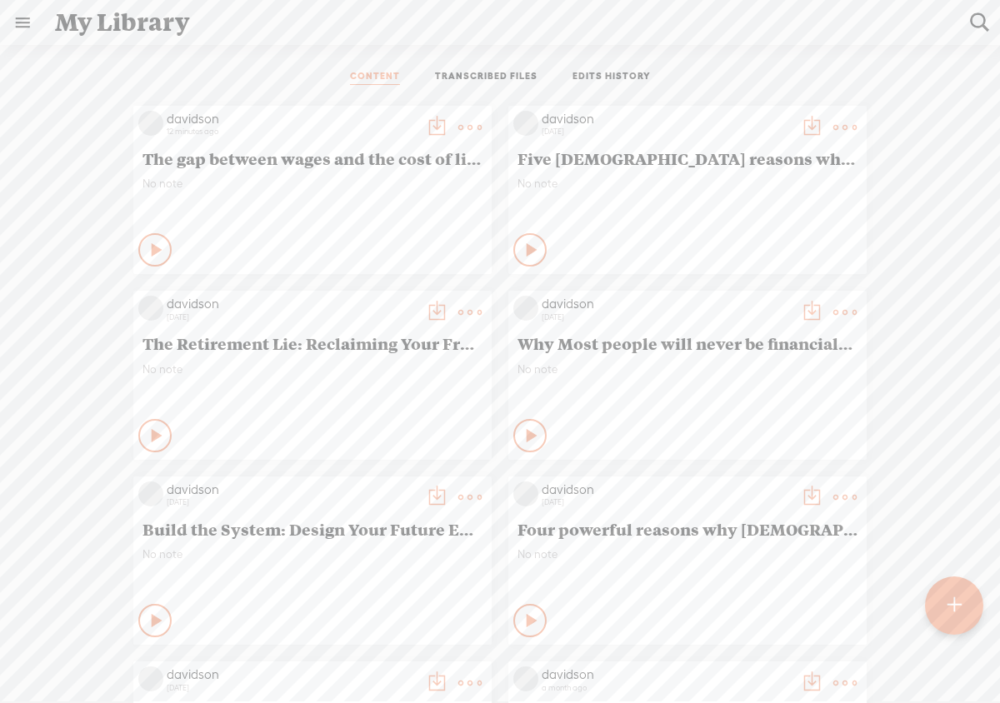 The width and height of the screenshot is (1000, 703). What do you see at coordinates (501, 22) in the screenshot?
I see `div: My Library` at bounding box center [501, 22].